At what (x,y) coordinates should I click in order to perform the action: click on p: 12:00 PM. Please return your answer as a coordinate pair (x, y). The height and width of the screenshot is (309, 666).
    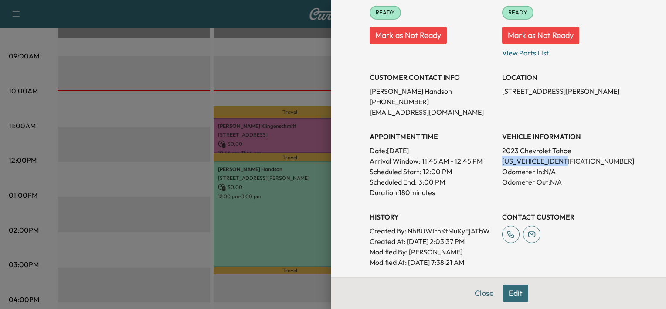
    Looking at the image, I should click on (437, 171).